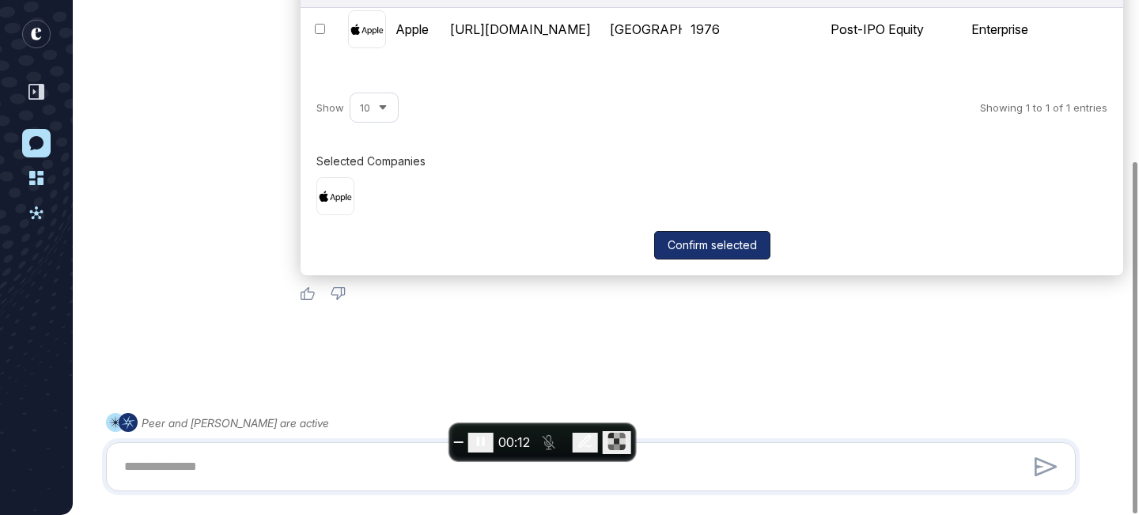 The image size is (1139, 515). I want to click on span: 1976, so click(704, 29).